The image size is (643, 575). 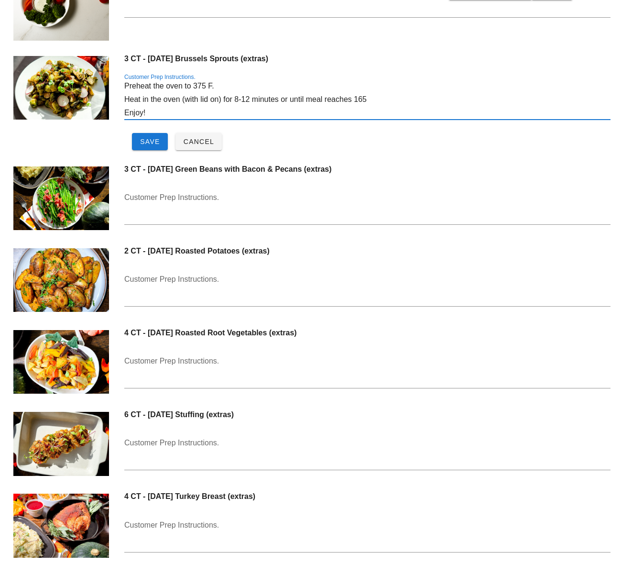 I want to click on span: Save, so click(x=150, y=141).